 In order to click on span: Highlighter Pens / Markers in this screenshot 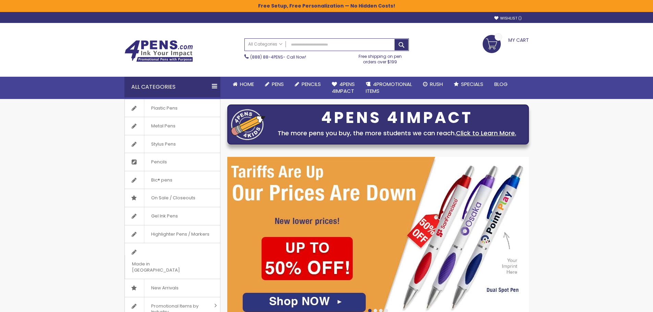, I will do `click(180, 234)`.